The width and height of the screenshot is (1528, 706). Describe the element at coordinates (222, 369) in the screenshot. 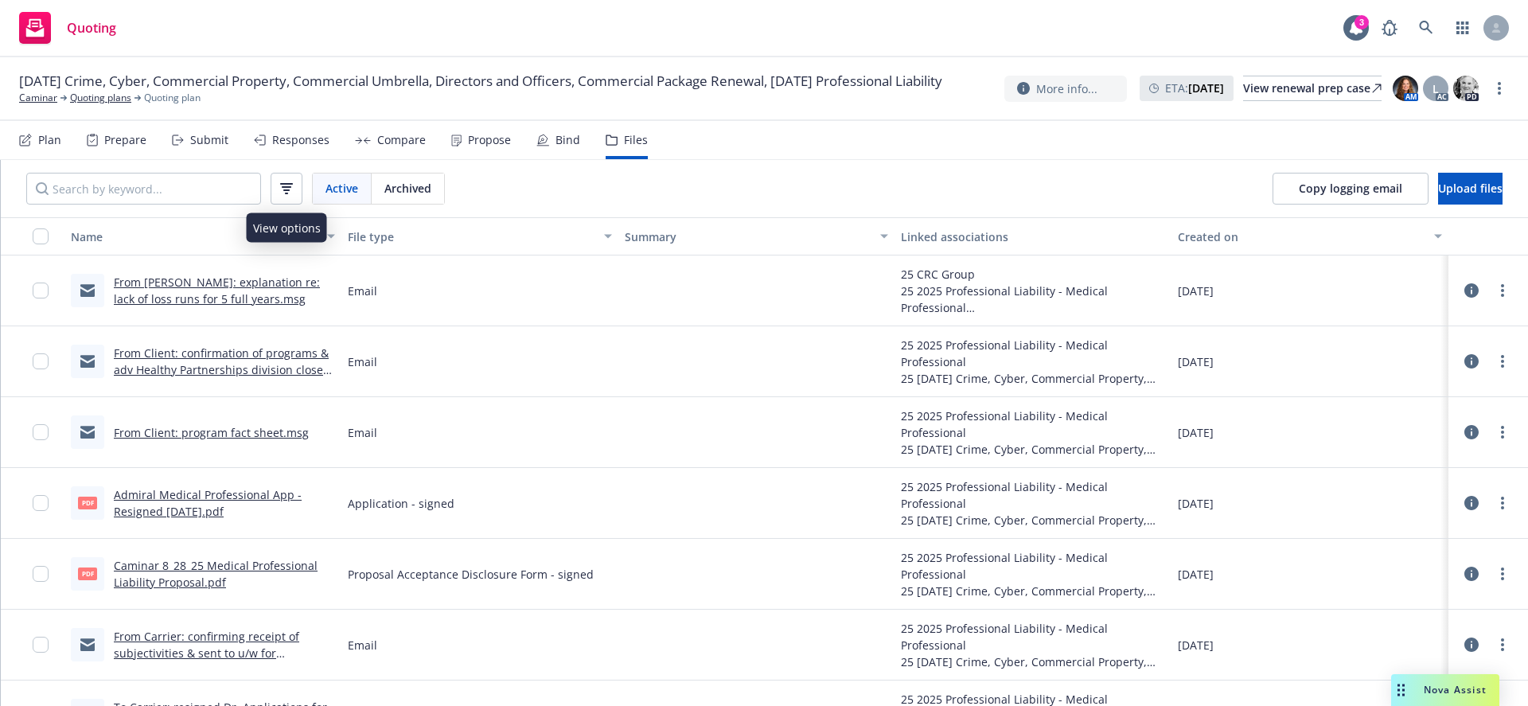

I see `a: From Client: confirmation of programs & adv Healthy Partnerships division closed 01/21.msg` at that location.